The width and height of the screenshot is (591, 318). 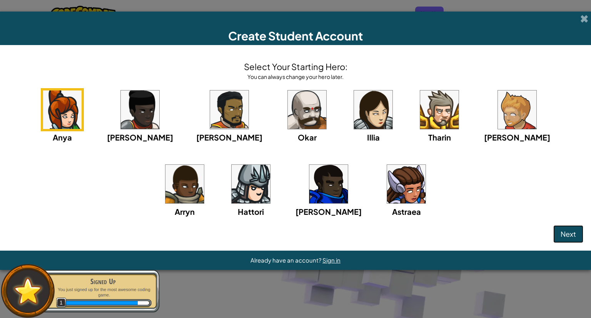 I want to click on div: You can always change your hero later., so click(x=295, y=77).